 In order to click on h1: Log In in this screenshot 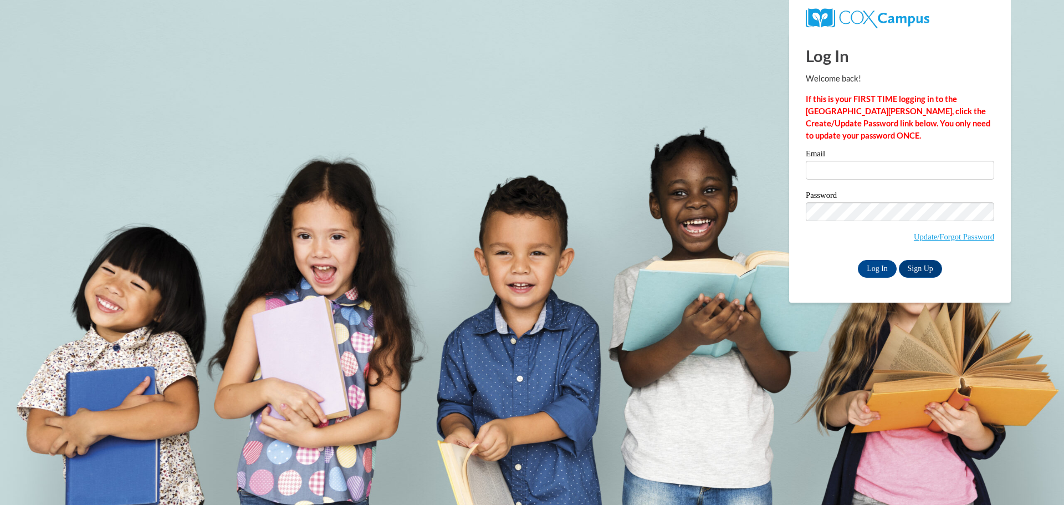, I will do `click(900, 55)`.